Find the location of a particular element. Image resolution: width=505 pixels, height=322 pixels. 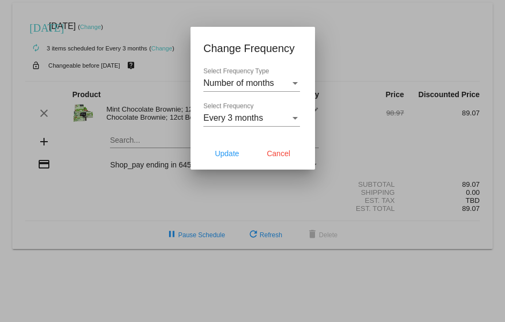

mat-select: Select Frequency is located at coordinates (251, 118).